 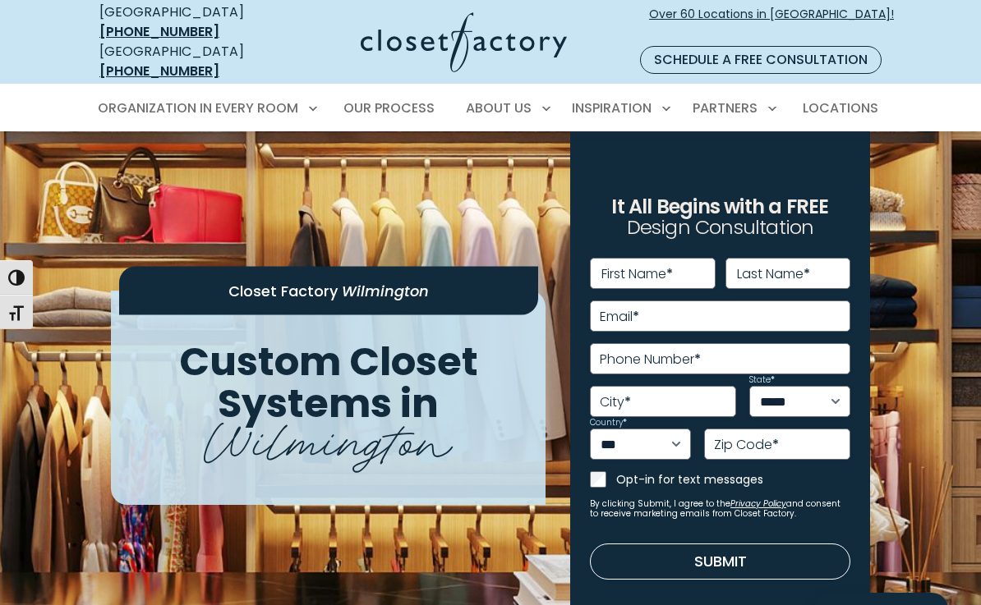 I want to click on nav: Primary Menu, so click(x=490, y=108).